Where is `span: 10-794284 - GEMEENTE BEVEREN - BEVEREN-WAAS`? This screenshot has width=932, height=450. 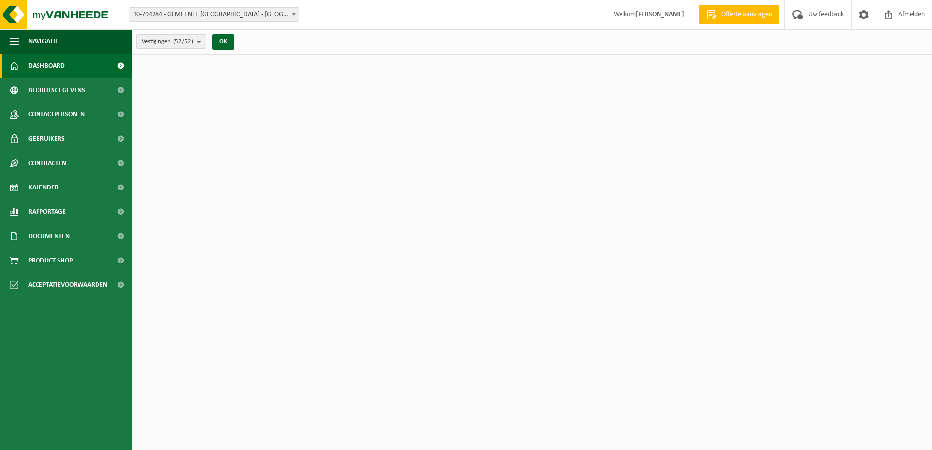 span: 10-794284 - GEMEENTE BEVEREN - BEVEREN-WAAS is located at coordinates (214, 15).